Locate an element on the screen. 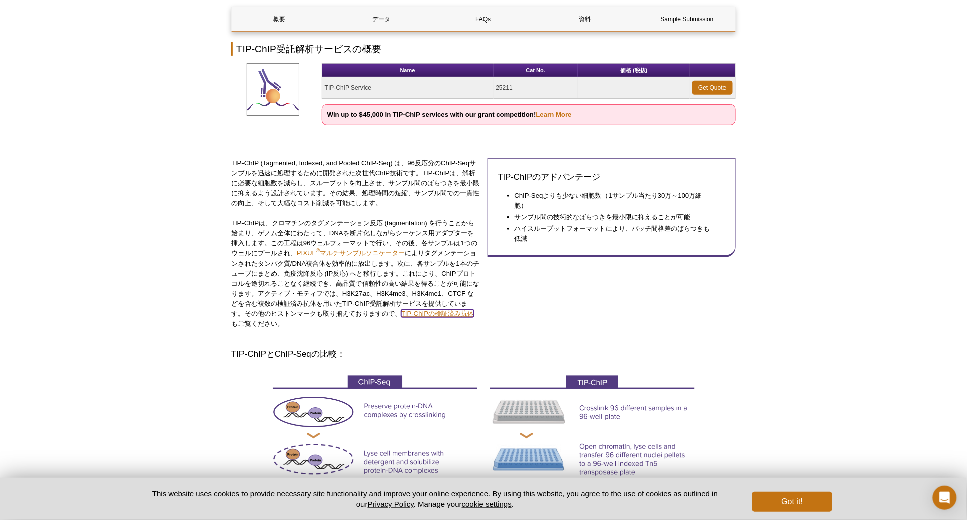  th: Cat No. is located at coordinates (536, 70).